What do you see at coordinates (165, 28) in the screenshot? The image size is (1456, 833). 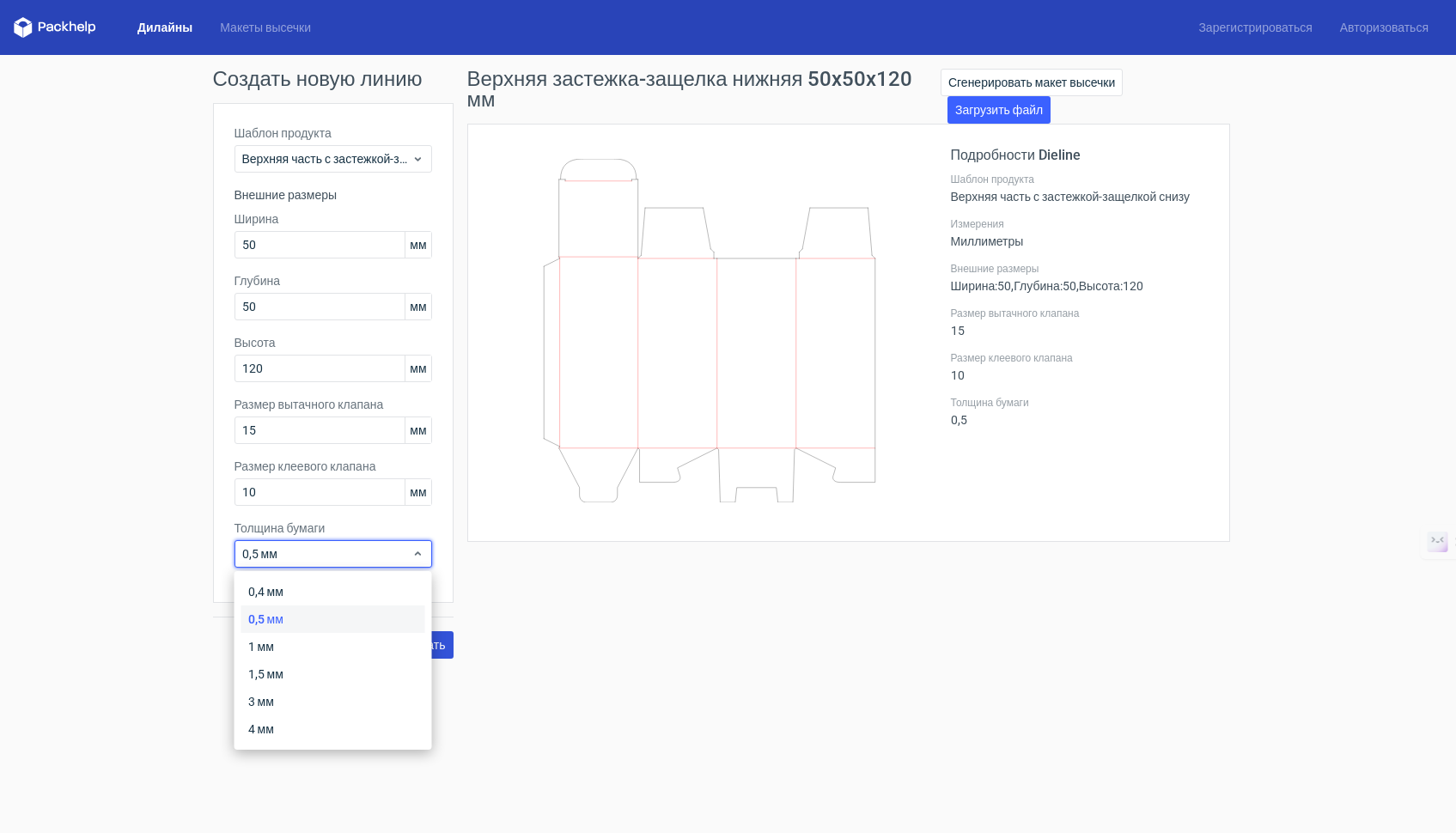 I see `font: Дилайны` at bounding box center [165, 28].